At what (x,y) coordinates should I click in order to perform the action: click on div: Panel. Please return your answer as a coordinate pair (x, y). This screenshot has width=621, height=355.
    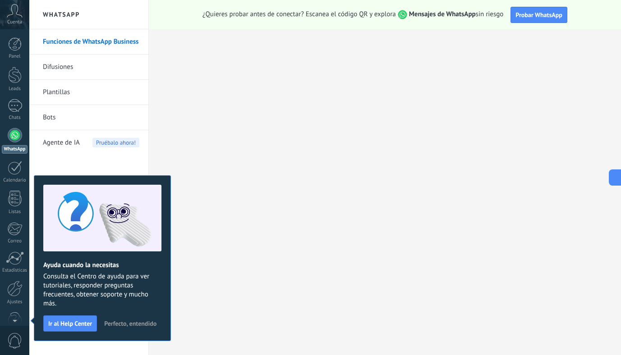
    Looking at the image, I should click on (15, 56).